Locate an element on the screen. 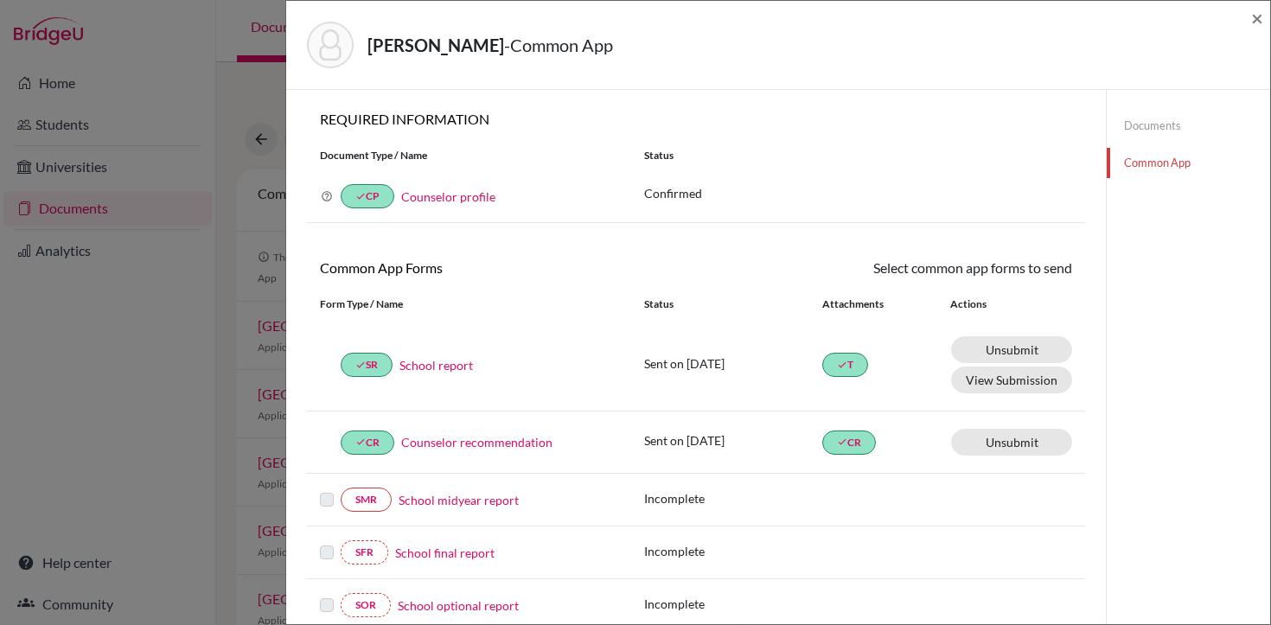 Image resolution: width=1271 pixels, height=625 pixels. div: Document Type / Name is located at coordinates (469, 156).